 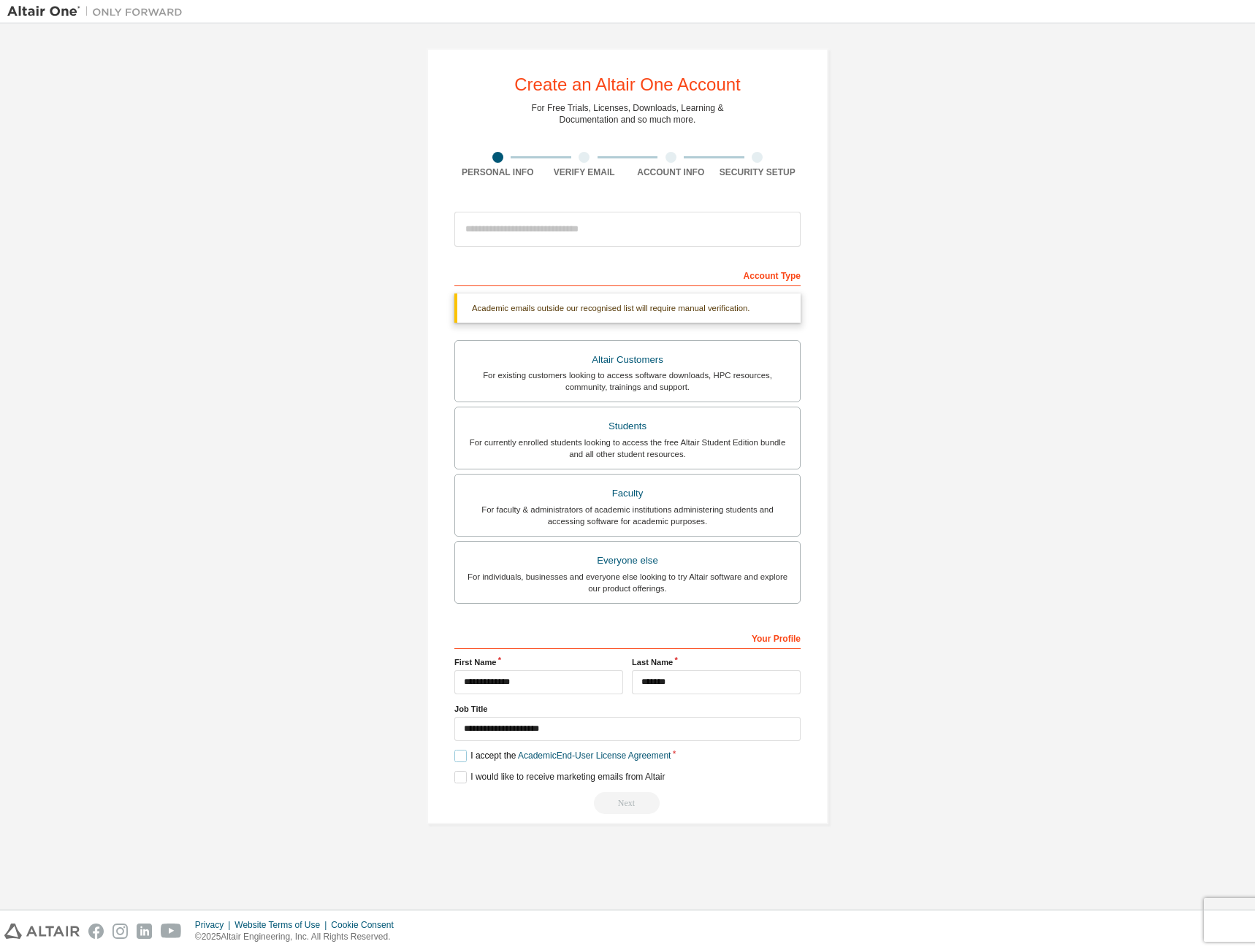 What do you see at coordinates (628, 114) in the screenshot?
I see `div: For Free Trials, Licenses, Downloads, Learning & Documentation and so much more.` at bounding box center [628, 114].